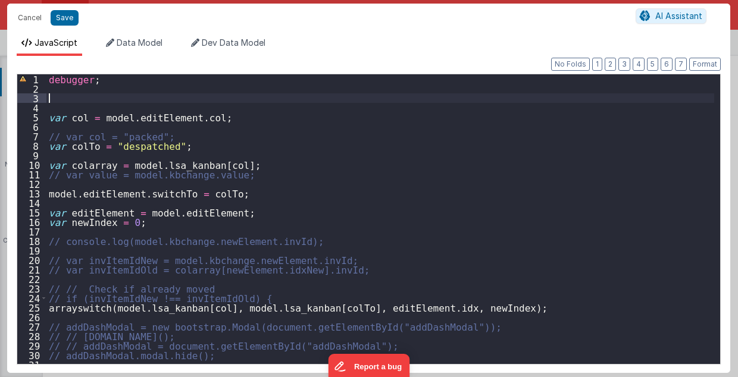 This screenshot has width=738, height=377. I want to click on button: 7, so click(681, 64).